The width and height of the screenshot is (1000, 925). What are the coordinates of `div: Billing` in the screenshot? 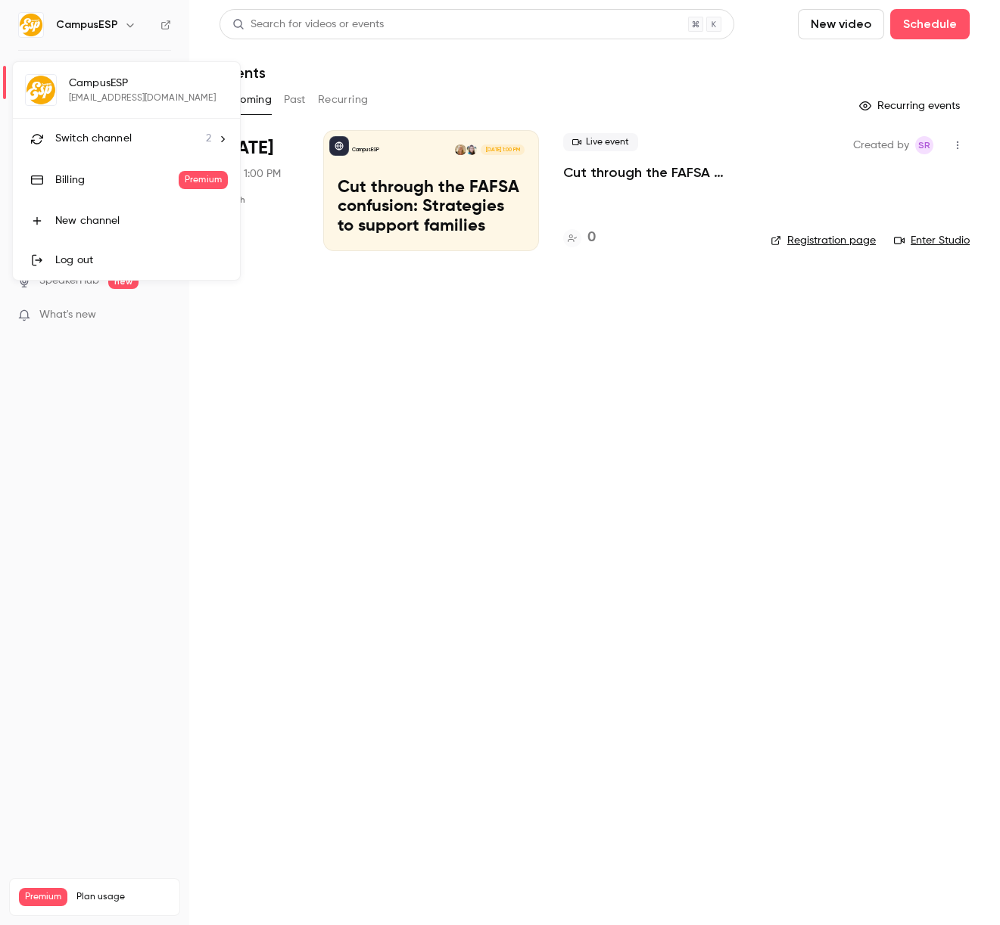 It's located at (117, 180).